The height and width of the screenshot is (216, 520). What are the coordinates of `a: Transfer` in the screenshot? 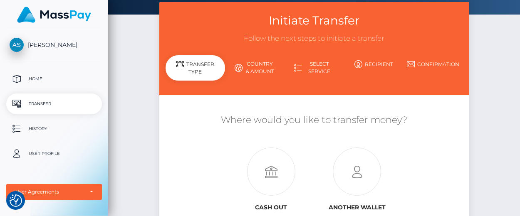 It's located at (54, 104).